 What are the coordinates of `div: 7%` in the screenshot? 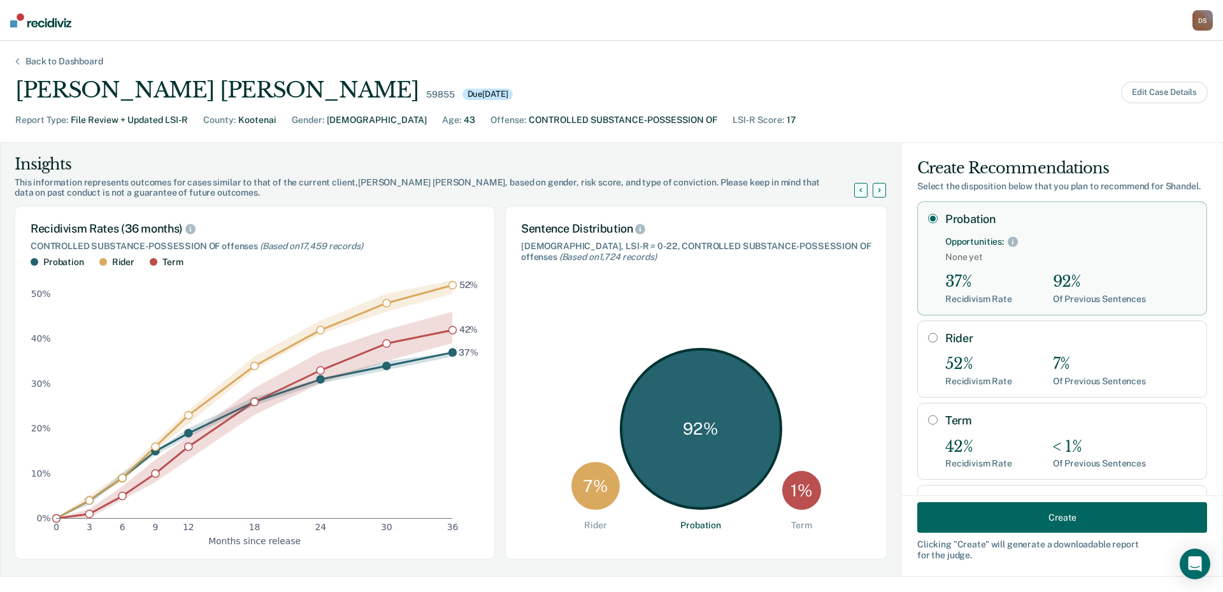 It's located at (1100, 364).